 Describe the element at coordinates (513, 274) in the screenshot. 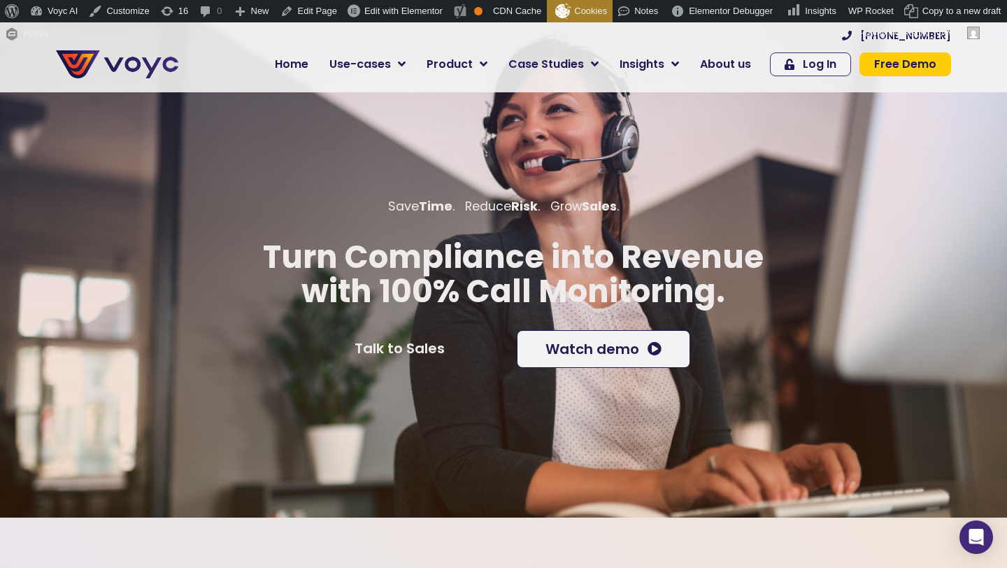

I see `p: Turn Compliance into Revenue with 100% Call Monitoring.` at that location.